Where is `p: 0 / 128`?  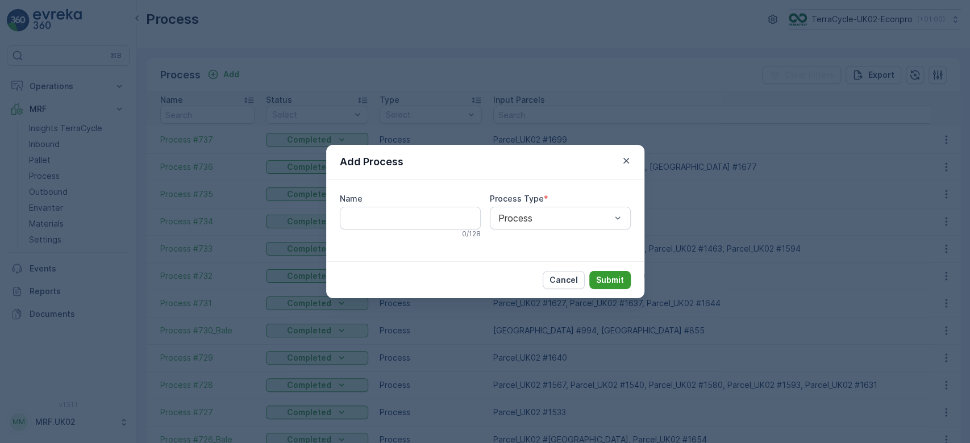 p: 0 / 128 is located at coordinates (471, 234).